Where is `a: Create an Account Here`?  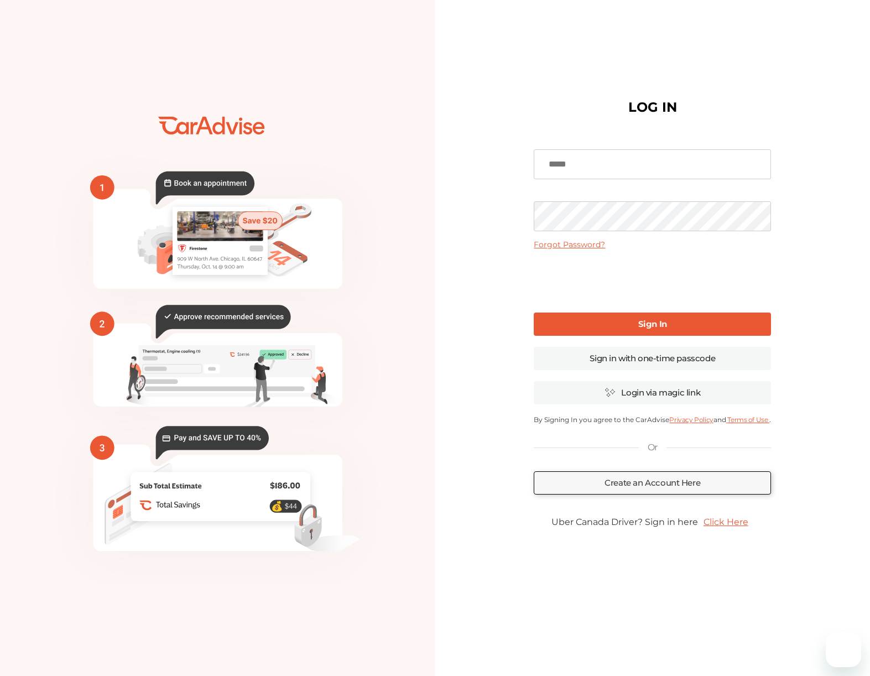 a: Create an Account Here is located at coordinates (652, 483).